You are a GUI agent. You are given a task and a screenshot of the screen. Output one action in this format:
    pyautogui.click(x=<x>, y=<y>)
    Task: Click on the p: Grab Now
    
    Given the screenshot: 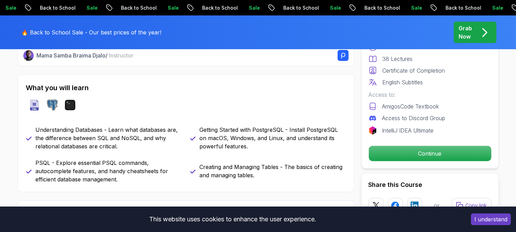 What is the action you would take?
    pyautogui.click(x=465, y=32)
    